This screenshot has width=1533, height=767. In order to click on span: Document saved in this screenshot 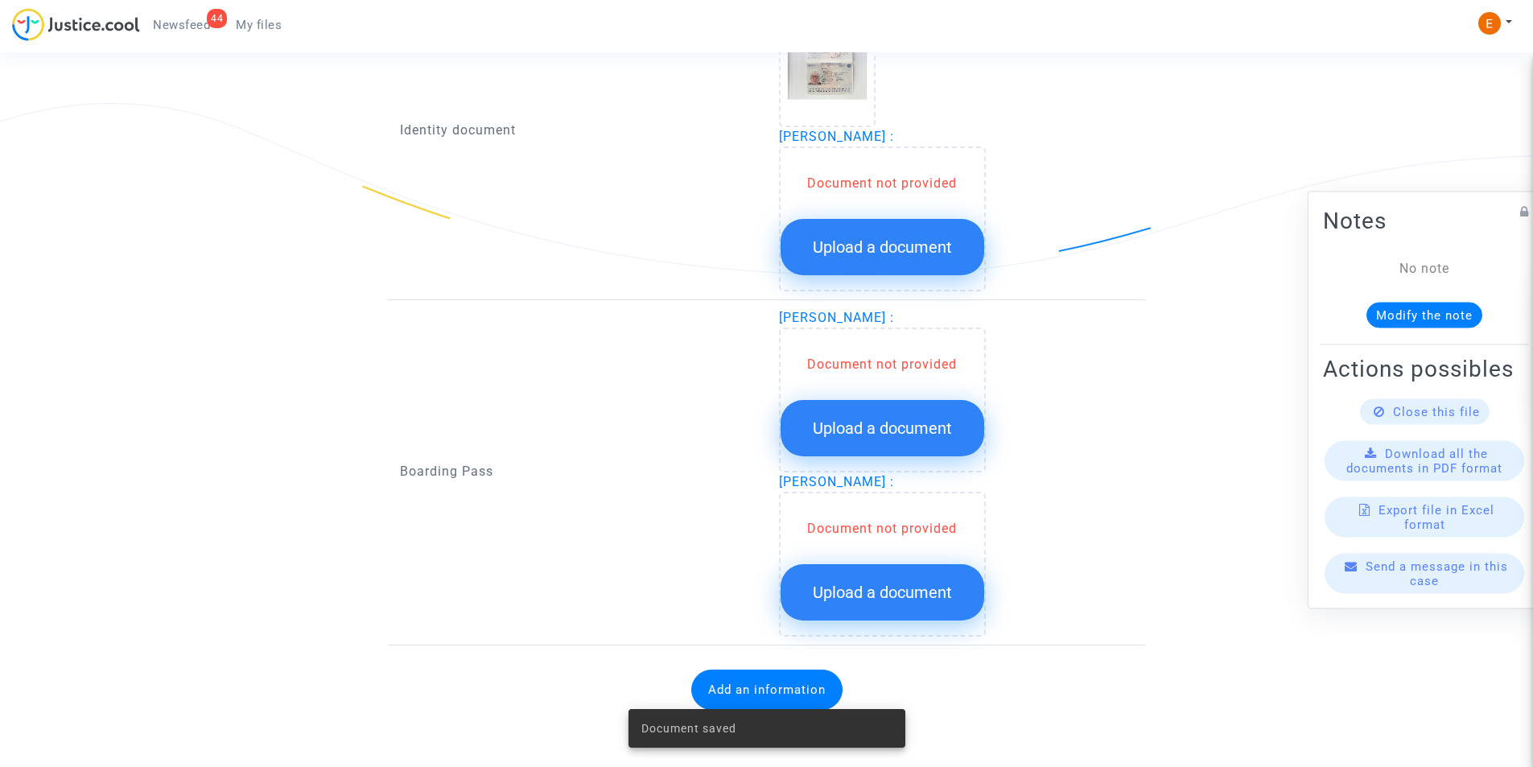, I will do `click(689, 728)`.